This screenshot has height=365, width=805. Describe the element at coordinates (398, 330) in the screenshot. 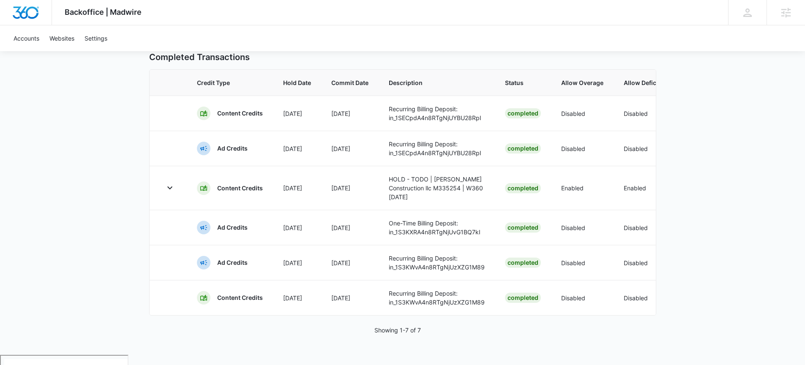

I see `p: Showing 1-7 of 7` at that location.